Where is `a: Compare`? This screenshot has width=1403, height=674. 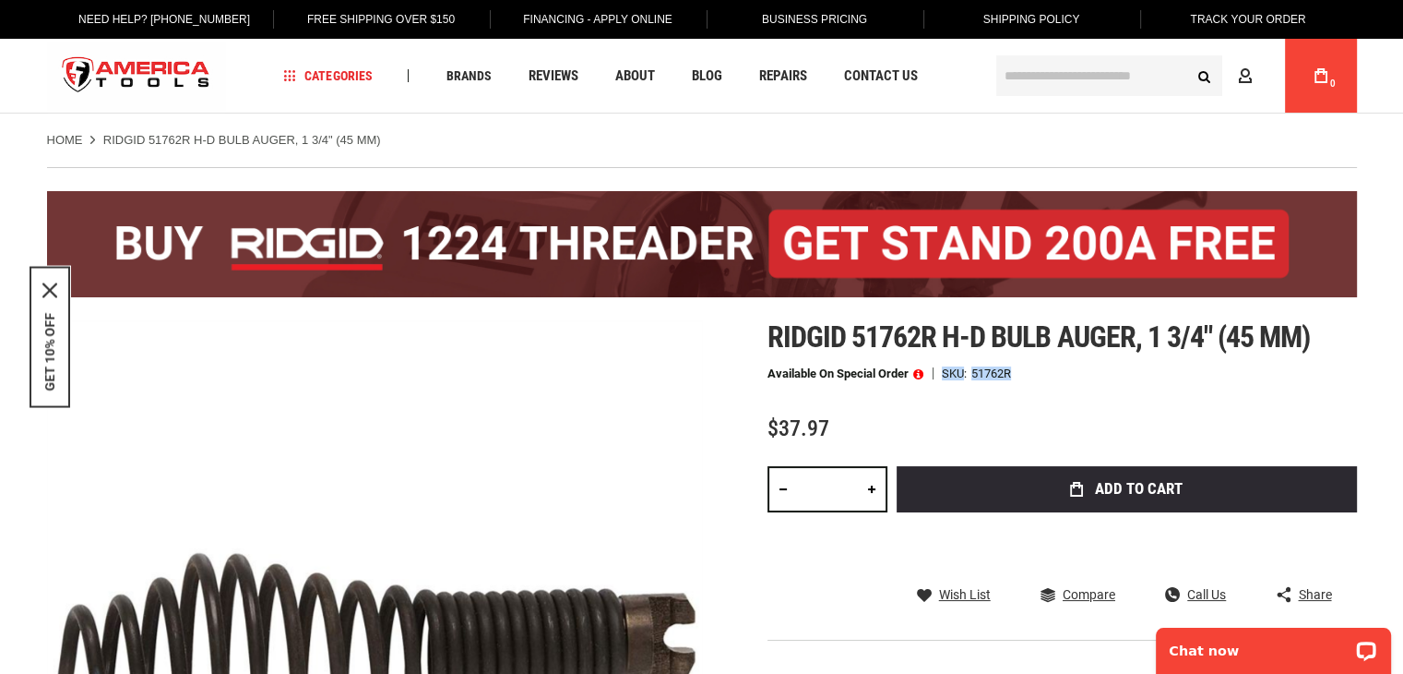 a: Compare is located at coordinates (1078, 594).